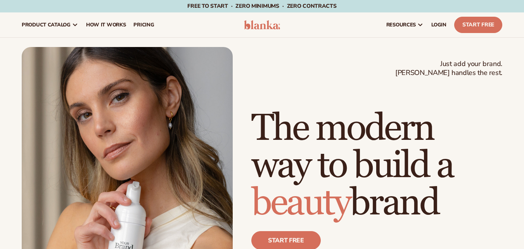 This screenshot has height=249, width=524. What do you see at coordinates (262, 6) in the screenshot?
I see `span: Free to start · ZERO minimums · ZERO contracts` at bounding box center [262, 6].